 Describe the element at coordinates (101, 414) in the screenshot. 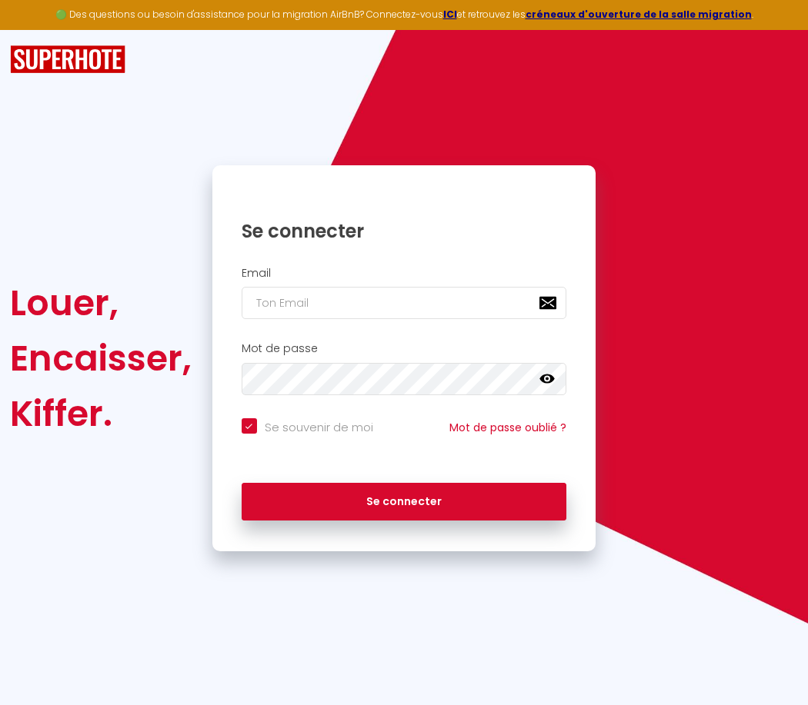

I see `div: Kiffer.` at that location.